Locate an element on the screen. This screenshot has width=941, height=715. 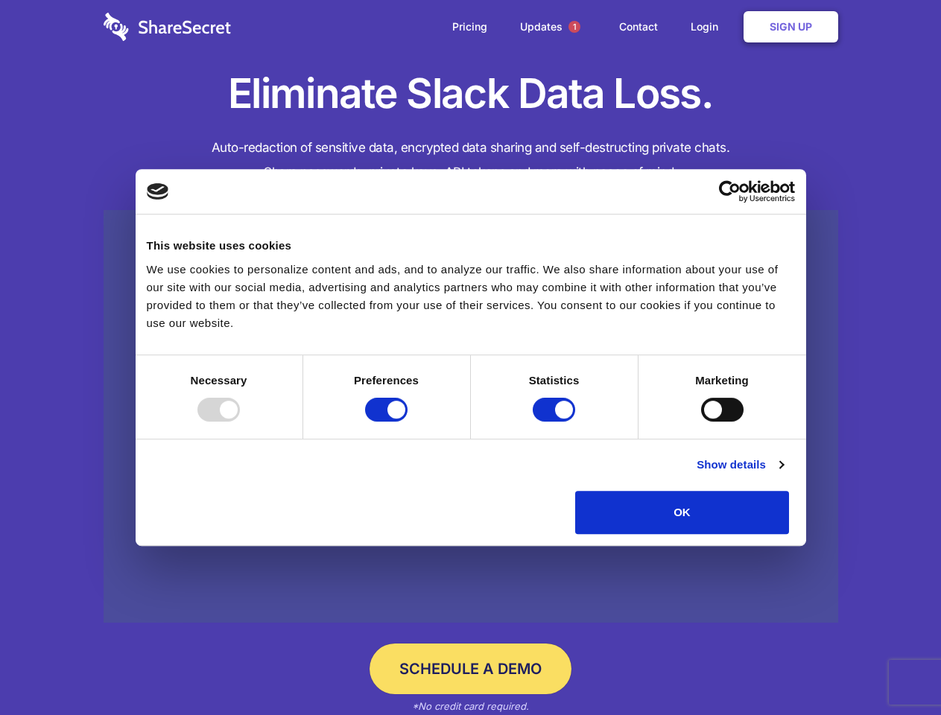
a: Pricing is located at coordinates (469, 27).